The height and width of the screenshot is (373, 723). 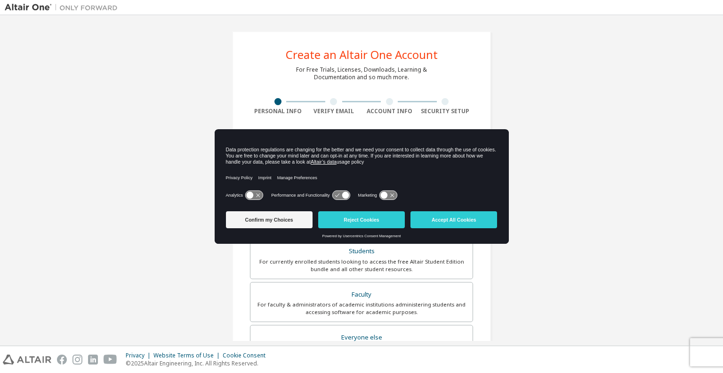 What do you see at coordinates (77, 359) in the screenshot?
I see `img: instagram.svg` at bounding box center [77, 359].